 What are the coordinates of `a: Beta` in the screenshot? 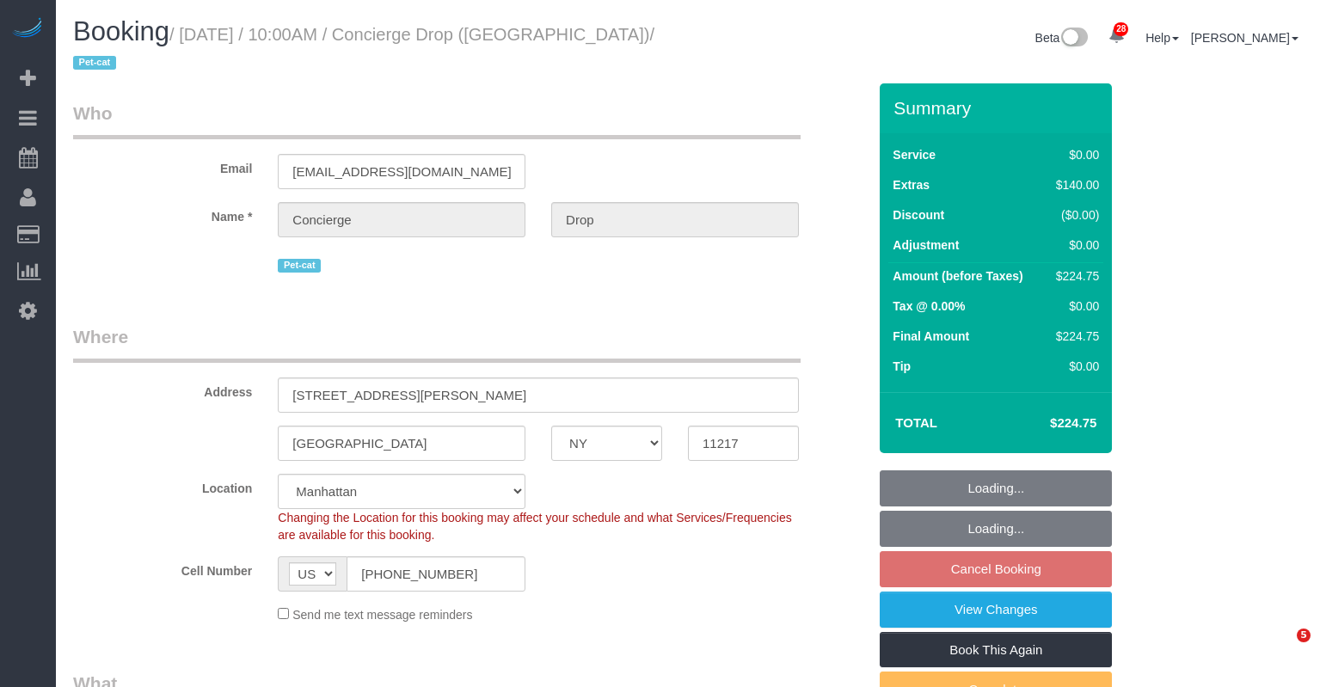 It's located at (1062, 38).